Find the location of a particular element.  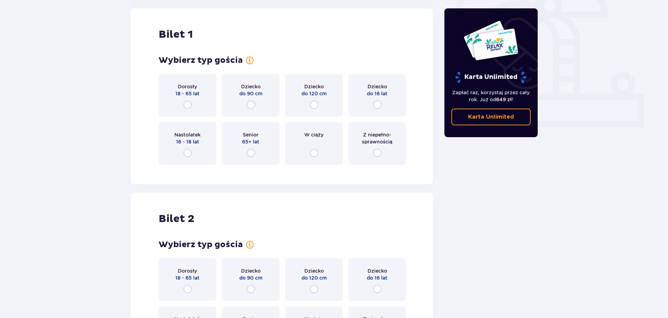

img: Dwie karty całoroczne do Suntago z napisem 'UNLIMITED RELAX', na białym tle z tropikalnymi liśćmi... is located at coordinates (491, 41).